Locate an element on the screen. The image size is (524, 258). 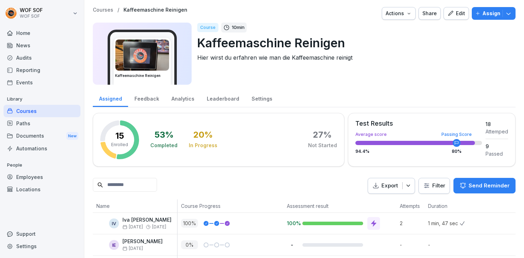
p: Attempts is located at coordinates (410, 206).